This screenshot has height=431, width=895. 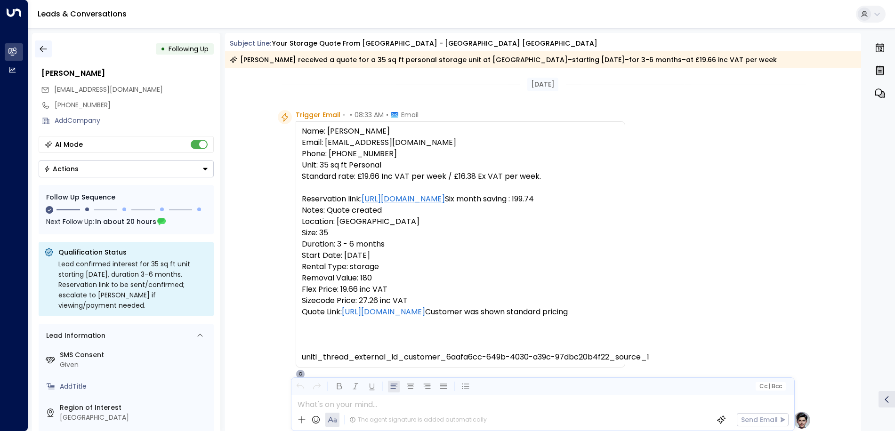 I want to click on div: O, so click(x=301, y=374).